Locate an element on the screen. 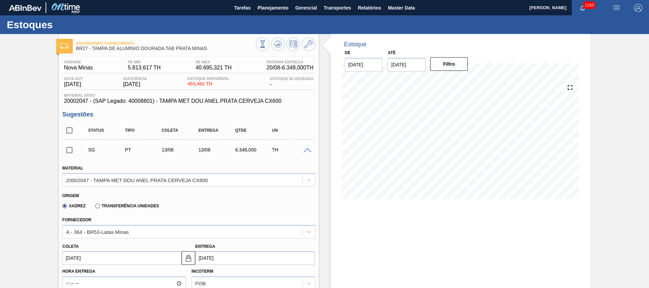  span: BR27 - TAMPA DE ALUMÍNIO DOURADA TAB PRATA MINAS is located at coordinates (166, 48).